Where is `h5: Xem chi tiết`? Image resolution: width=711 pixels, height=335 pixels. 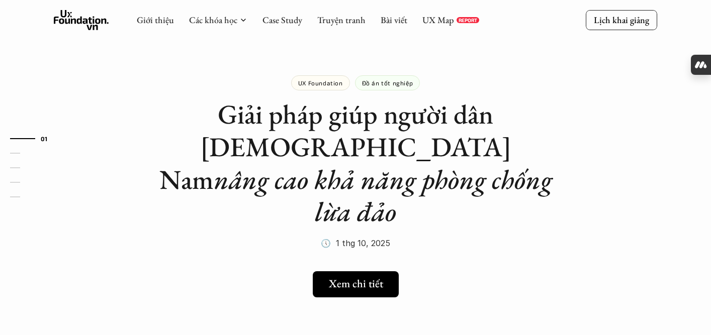 h5: Xem chi tiết is located at coordinates (356, 284).